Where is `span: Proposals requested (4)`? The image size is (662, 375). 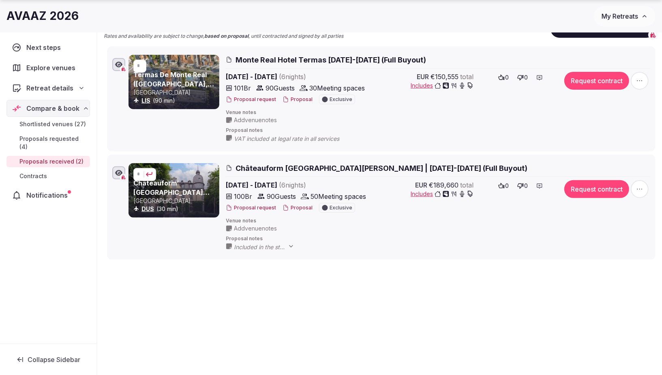 span: Proposals requested (4) is located at coordinates (53, 143).